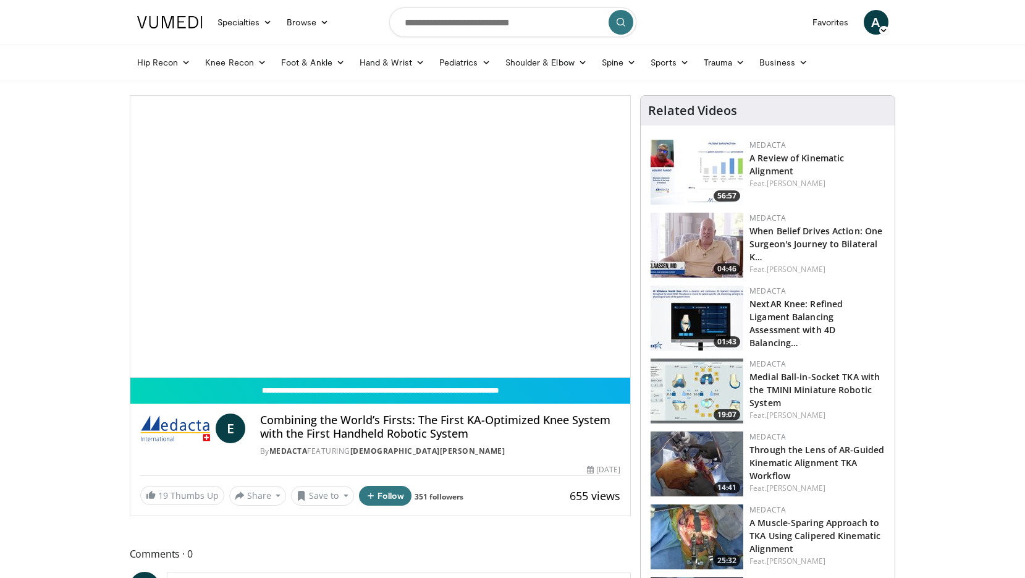 The width and height of the screenshot is (1025, 578). Describe the element at coordinates (440, 451) in the screenshot. I see `div: By FEATURING` at that location.